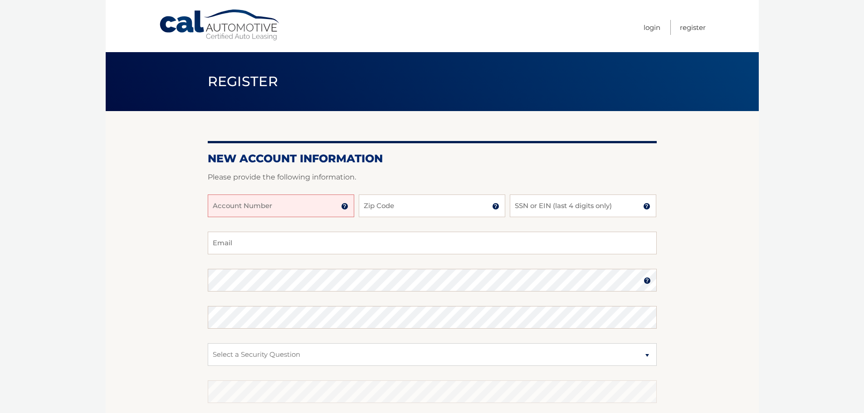  I want to click on input: Account Number, so click(281, 206).